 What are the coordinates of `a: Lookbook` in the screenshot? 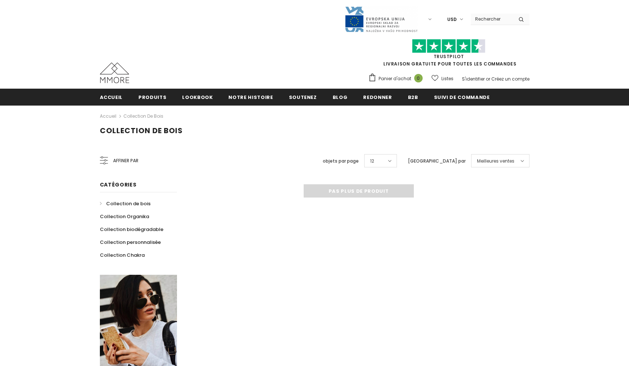 It's located at (197, 97).